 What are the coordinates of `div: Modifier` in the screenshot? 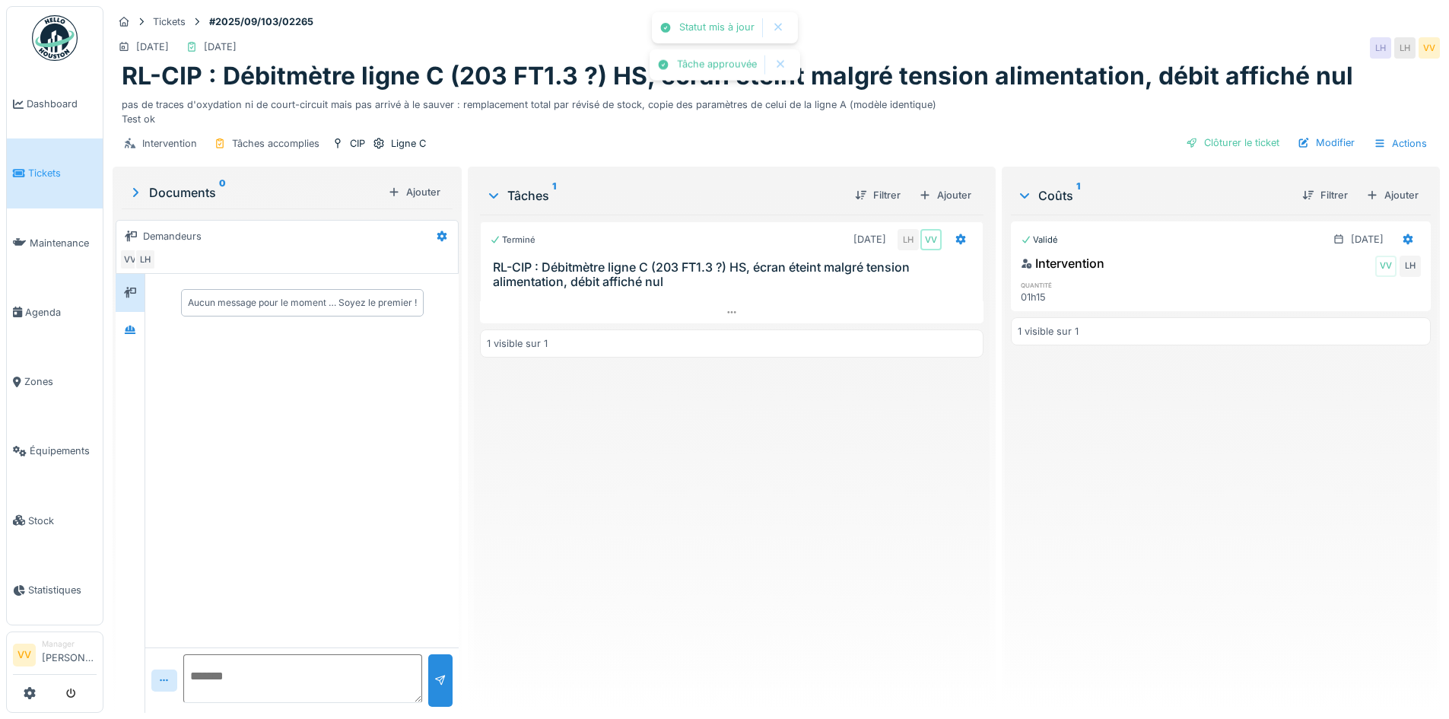 It's located at (1326, 142).